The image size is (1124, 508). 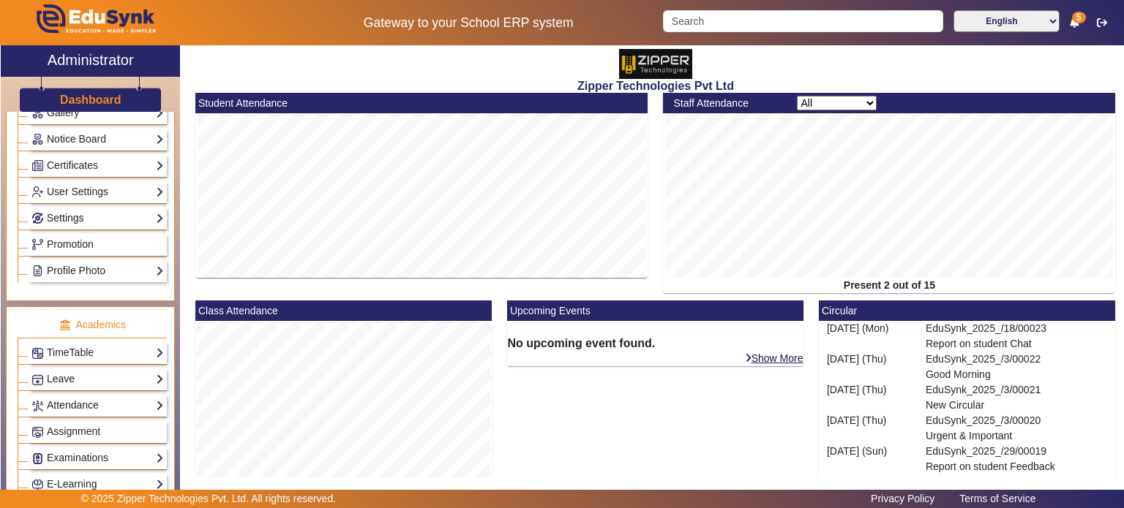 I want to click on div: EduSynk_2025_/3/00020, so click(x=1016, y=429).